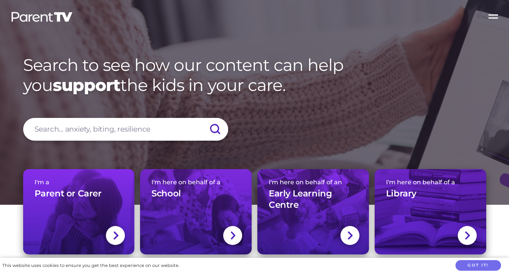 The height and width of the screenshot is (273, 509). What do you see at coordinates (126, 129) in the screenshot?
I see `input: Search... anxiety, biting, resilience` at bounding box center [126, 129].